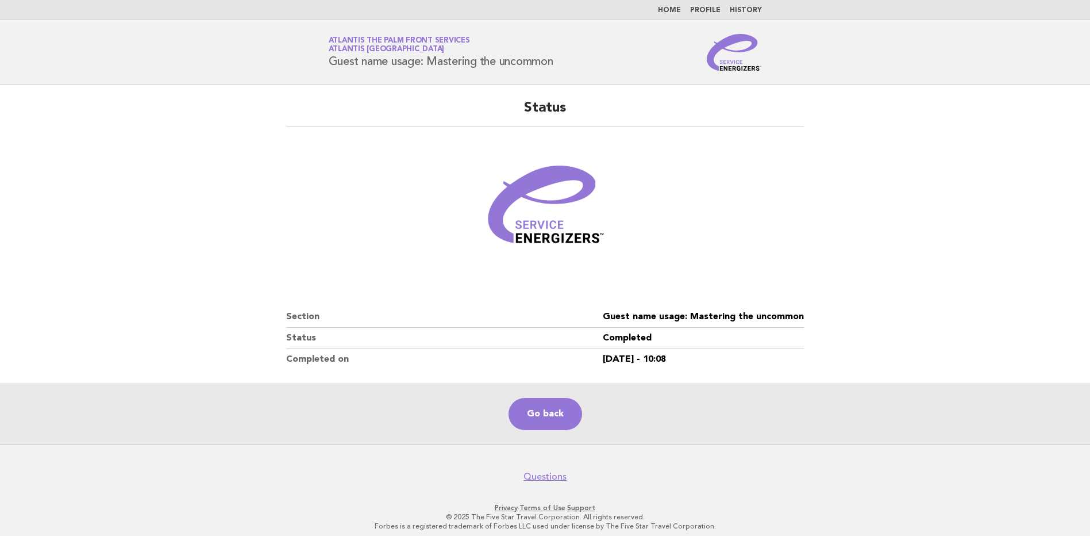 Image resolution: width=1090 pixels, height=536 pixels. What do you see at coordinates (545, 517) in the screenshot?
I see `p: © 2025 The Five Star Travel Corporation. All rights reserved.` at bounding box center [545, 517].